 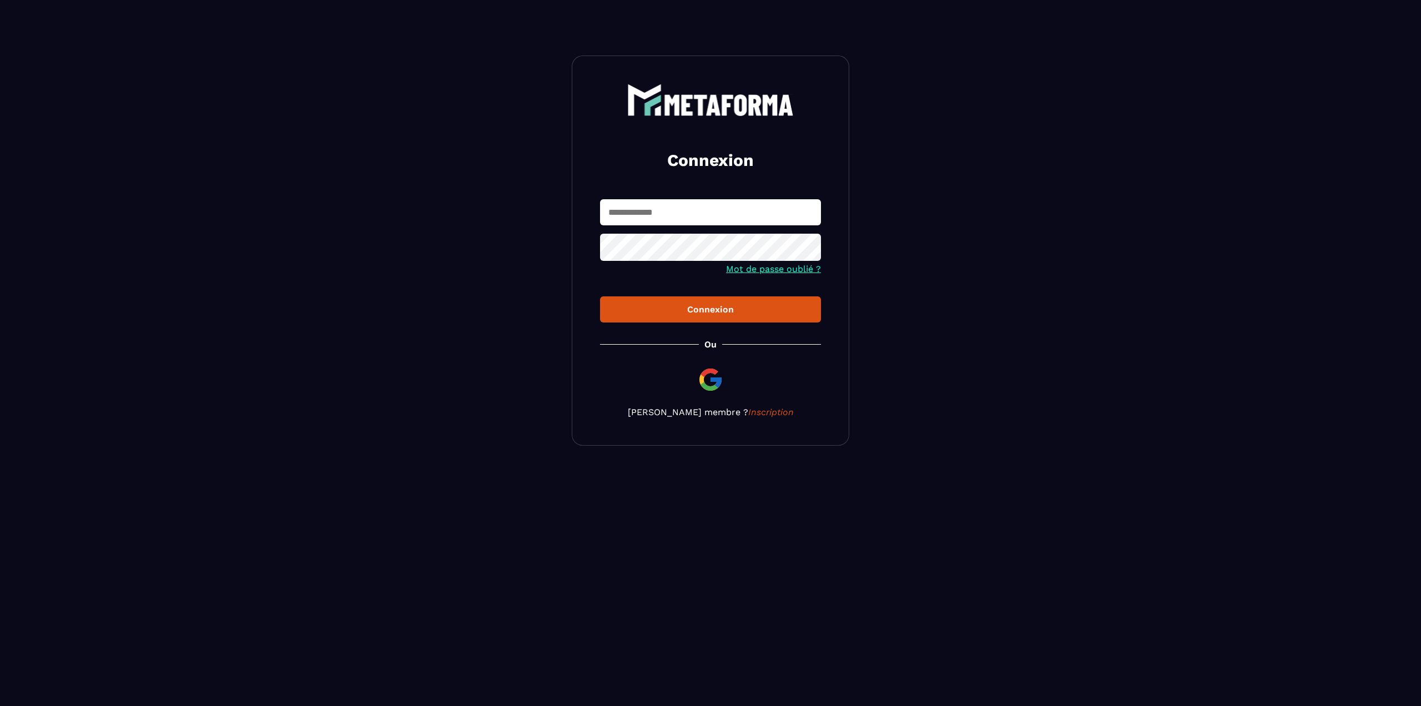 What do you see at coordinates (710, 160) in the screenshot?
I see `h2: Connexion` at bounding box center [710, 160].